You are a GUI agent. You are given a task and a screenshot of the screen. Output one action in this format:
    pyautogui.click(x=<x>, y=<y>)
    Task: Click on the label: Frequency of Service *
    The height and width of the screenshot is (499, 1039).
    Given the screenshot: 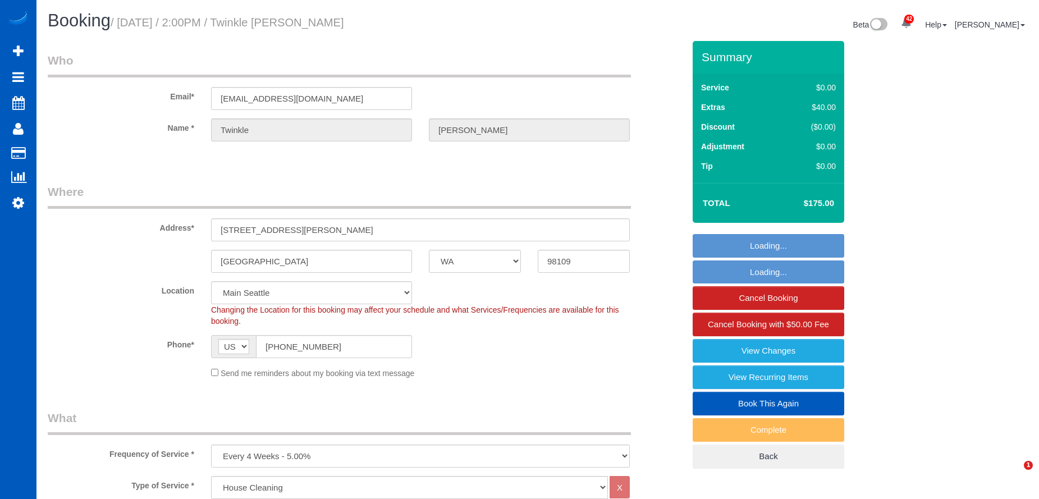 What is the action you would take?
    pyautogui.click(x=121, y=452)
    